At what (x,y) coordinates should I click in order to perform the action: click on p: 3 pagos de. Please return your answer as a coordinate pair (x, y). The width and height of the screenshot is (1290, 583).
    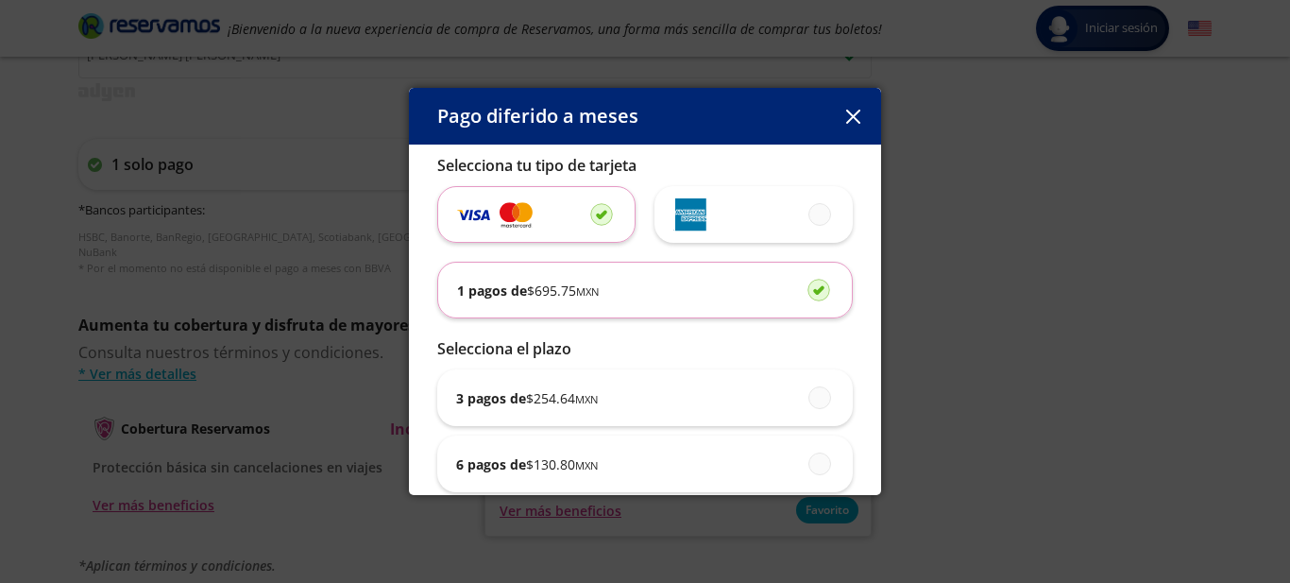
    Looking at the image, I should click on (527, 398).